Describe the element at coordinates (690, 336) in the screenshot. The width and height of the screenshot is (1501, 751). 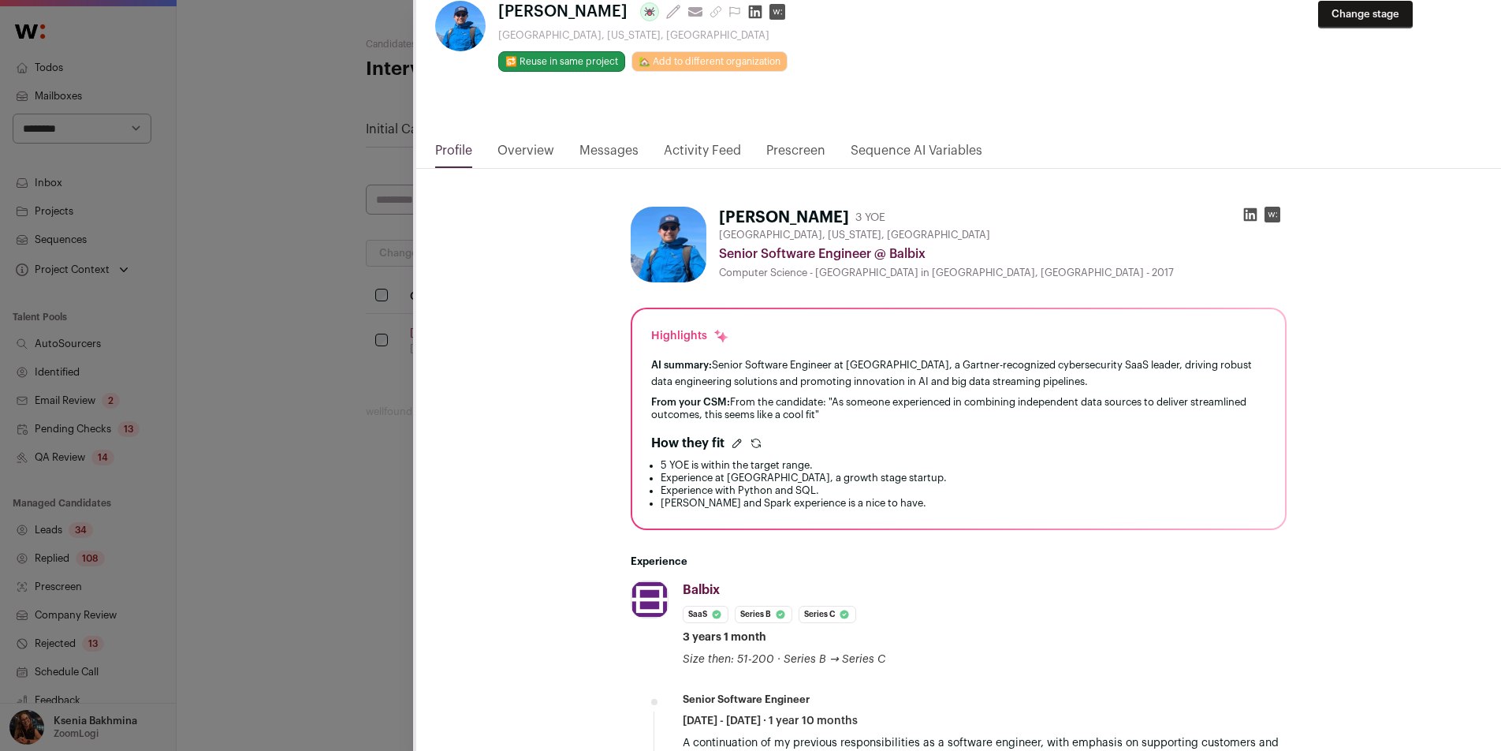
I see `div: Highlights` at that location.